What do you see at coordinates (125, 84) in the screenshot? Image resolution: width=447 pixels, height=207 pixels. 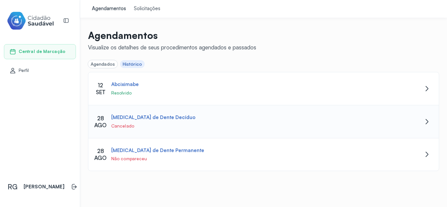 I see `div: Abciximabe` at bounding box center [125, 84].